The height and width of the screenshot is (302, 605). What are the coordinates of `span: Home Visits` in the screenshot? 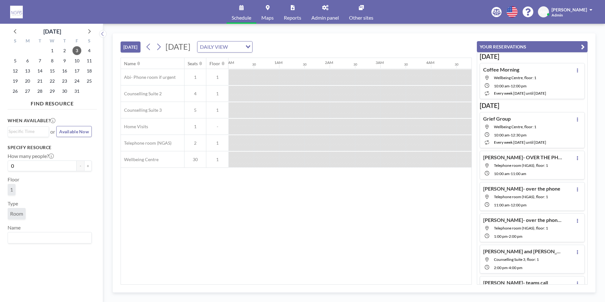 It's located at (134, 127).